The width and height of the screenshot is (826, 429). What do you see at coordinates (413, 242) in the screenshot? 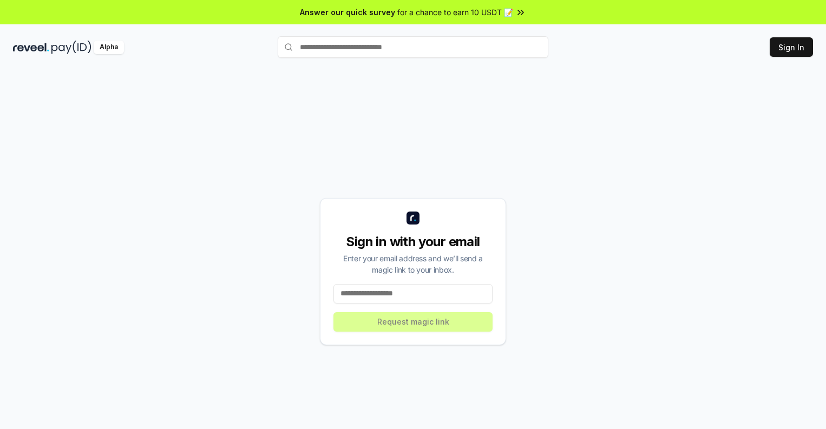
I see `div: Sign in with your email` at bounding box center [413, 242].